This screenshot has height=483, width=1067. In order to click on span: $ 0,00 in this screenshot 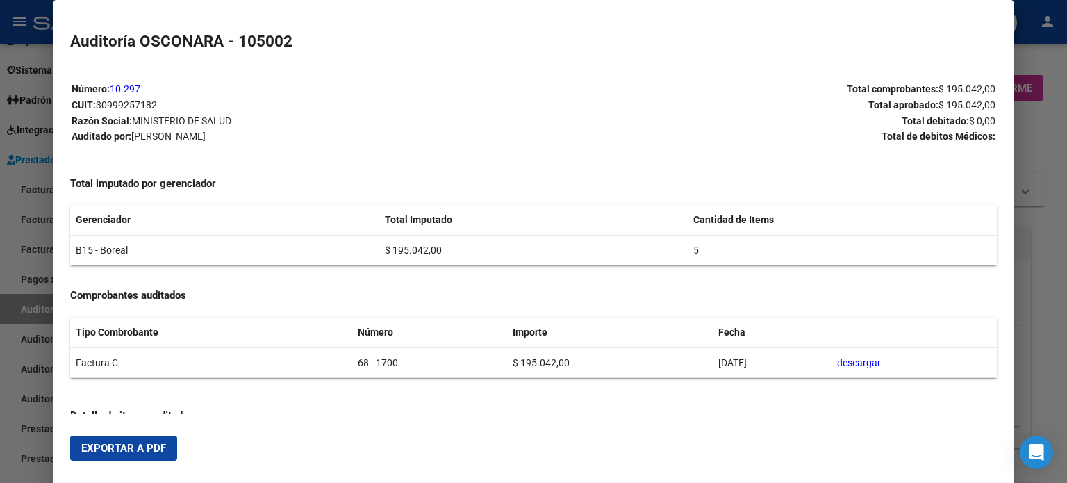, I will do `click(982, 121)`.